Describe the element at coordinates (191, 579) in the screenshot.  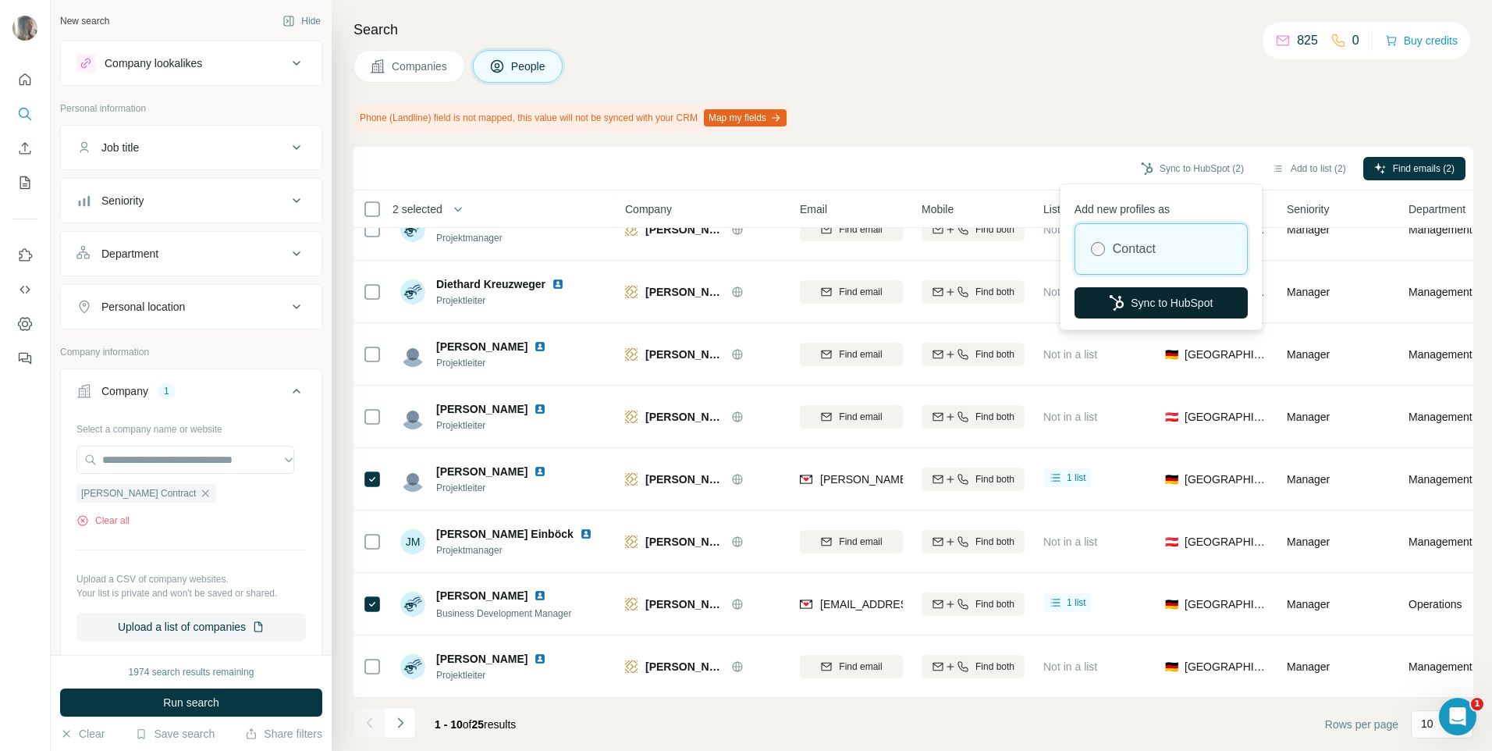
I see `p: Upload a CSV of company websites.` at that location.